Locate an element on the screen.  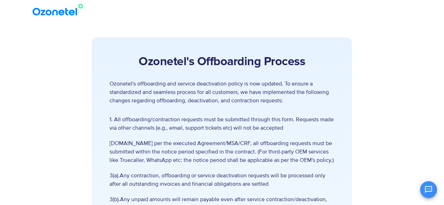
button: Open chat is located at coordinates (429, 190).